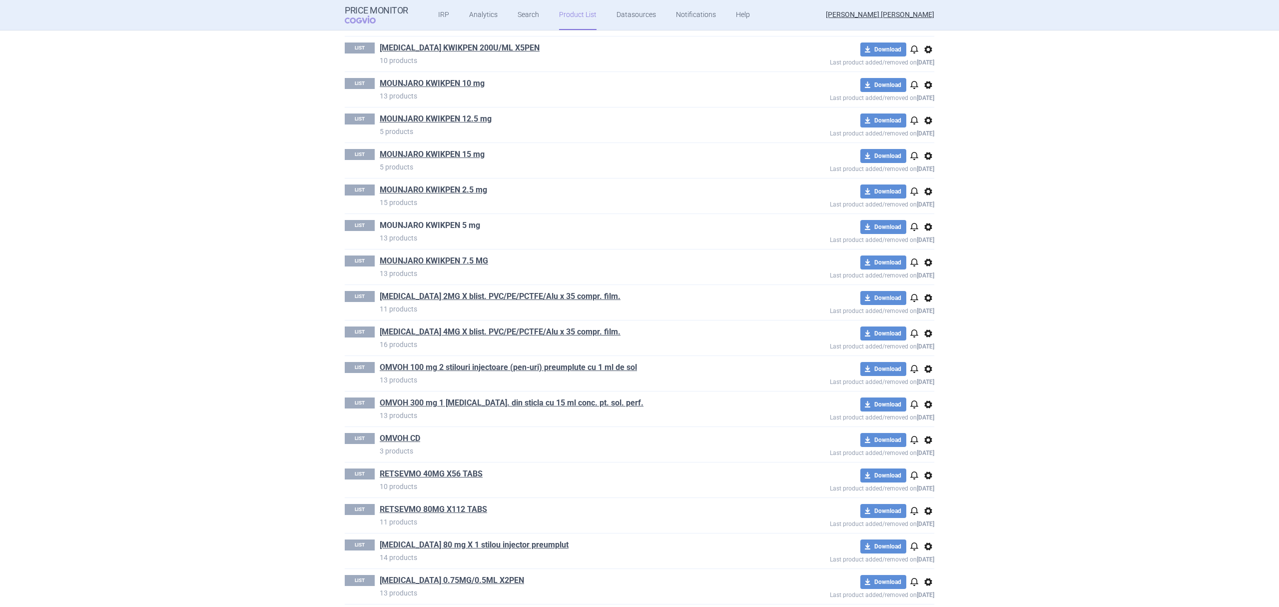 This screenshot has height=607, width=1279. Describe the element at coordinates (569, 49) in the screenshot. I see `h1: LYUMJEV KWIKPEN 200U/ML X5PEN` at that location.